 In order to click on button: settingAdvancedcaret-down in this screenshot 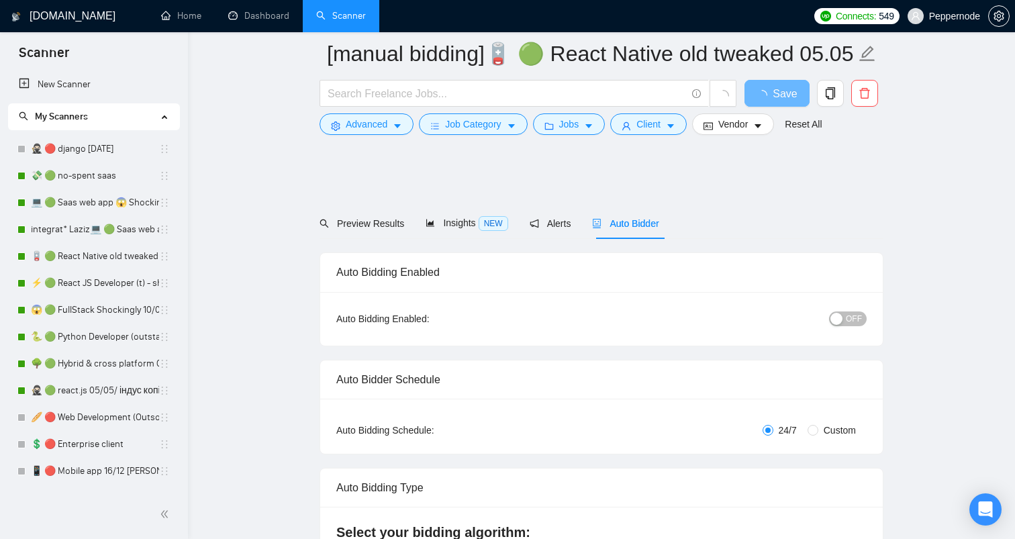, I will do `click(367, 124)`.